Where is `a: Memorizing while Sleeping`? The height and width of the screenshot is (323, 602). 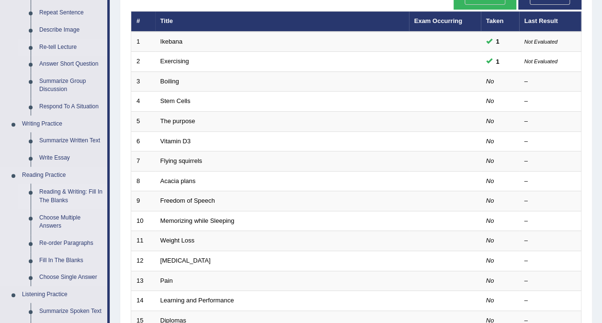
a: Memorizing while Sleeping is located at coordinates (197, 220).